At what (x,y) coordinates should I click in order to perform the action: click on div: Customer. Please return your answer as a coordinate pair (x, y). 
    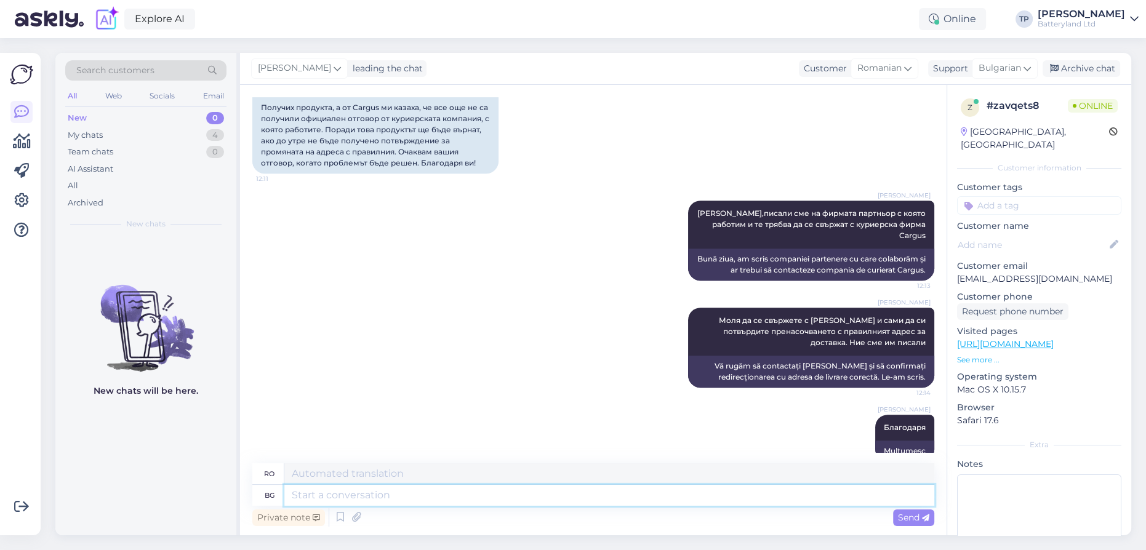
    Looking at the image, I should click on (823, 68).